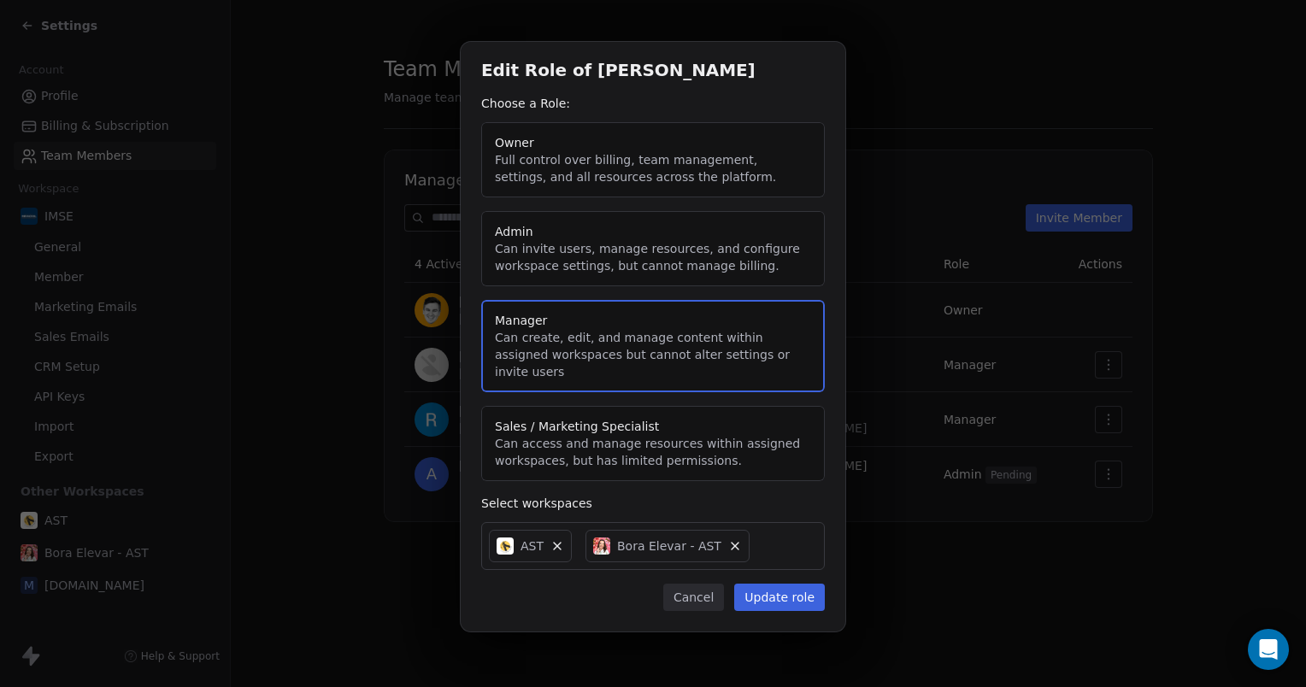 The image size is (1306, 687). Describe the element at coordinates (505, 546) in the screenshot. I see `img: Logo%202022%20quad.jpg` at that location.